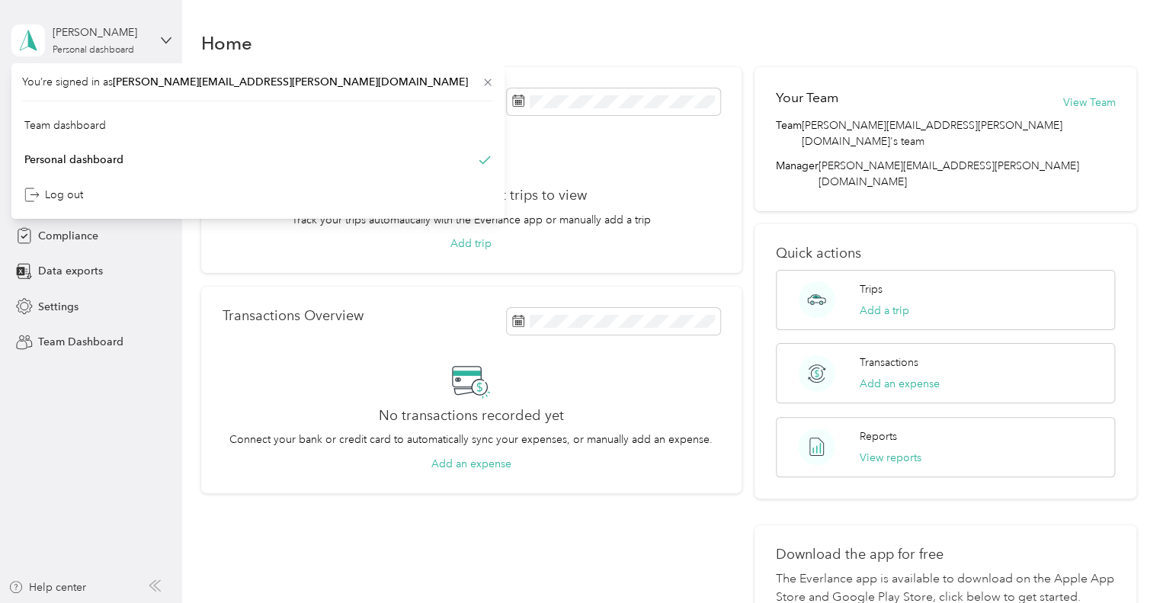 The height and width of the screenshot is (603, 1163). What do you see at coordinates (889, 362) in the screenshot?
I see `p: Transactions` at bounding box center [889, 362].